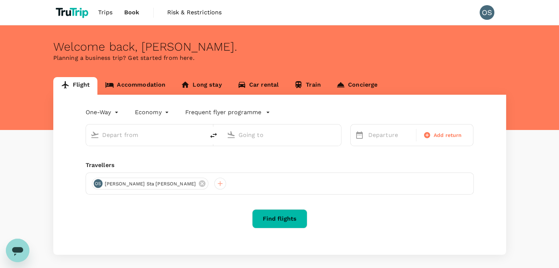 The image size is (559, 268). I want to click on input: Going to, so click(282, 135).